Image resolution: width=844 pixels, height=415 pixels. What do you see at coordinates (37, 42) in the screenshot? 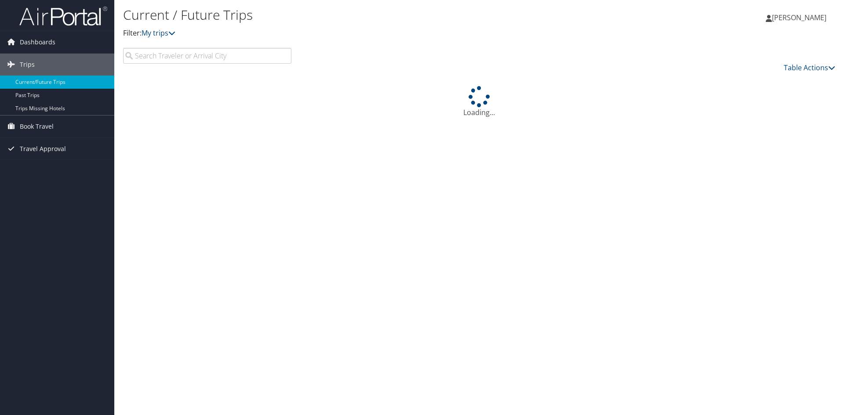
I see `span: Dashboards` at bounding box center [37, 42].